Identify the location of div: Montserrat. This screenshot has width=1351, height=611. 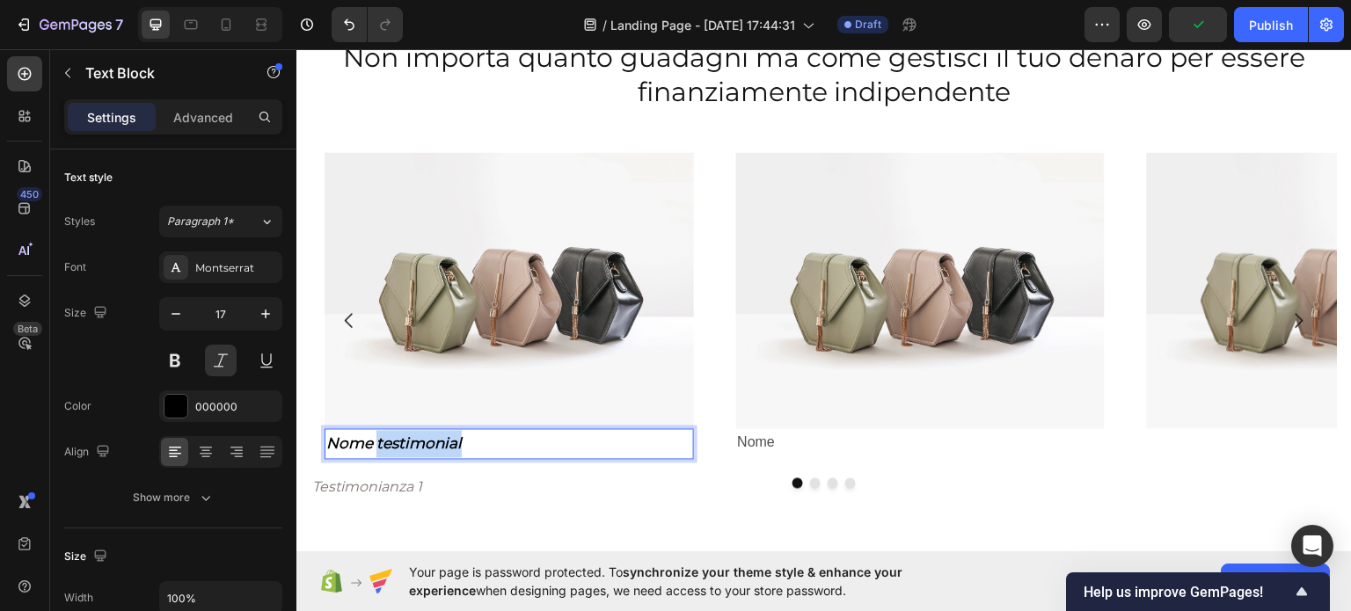
(237, 268).